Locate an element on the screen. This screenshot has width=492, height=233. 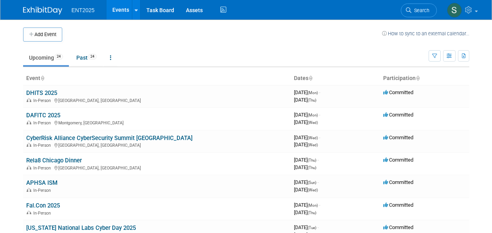
span: Search is located at coordinates (421, 10).